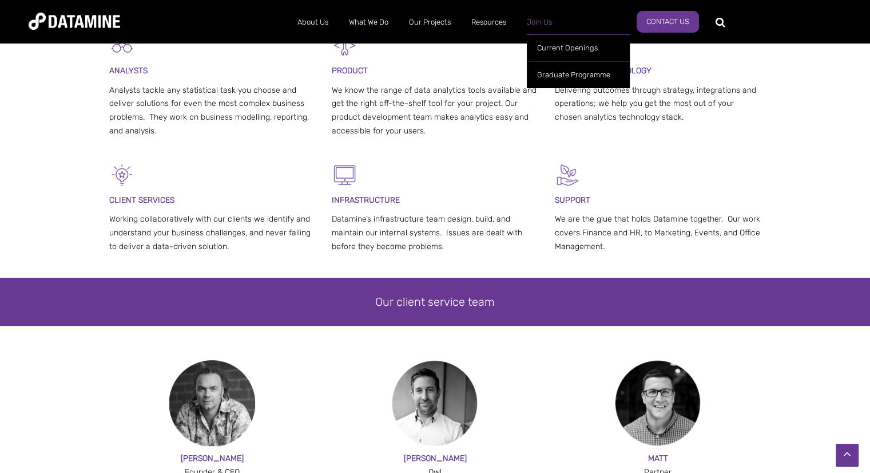  I want to click on span: Our client service team, so click(435, 301).